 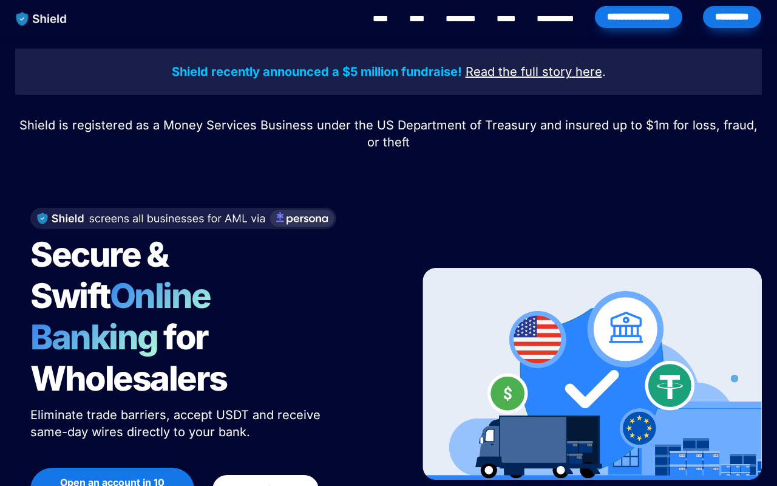 What do you see at coordinates (126, 316) in the screenshot?
I see `span: Online Banking` at bounding box center [126, 316].